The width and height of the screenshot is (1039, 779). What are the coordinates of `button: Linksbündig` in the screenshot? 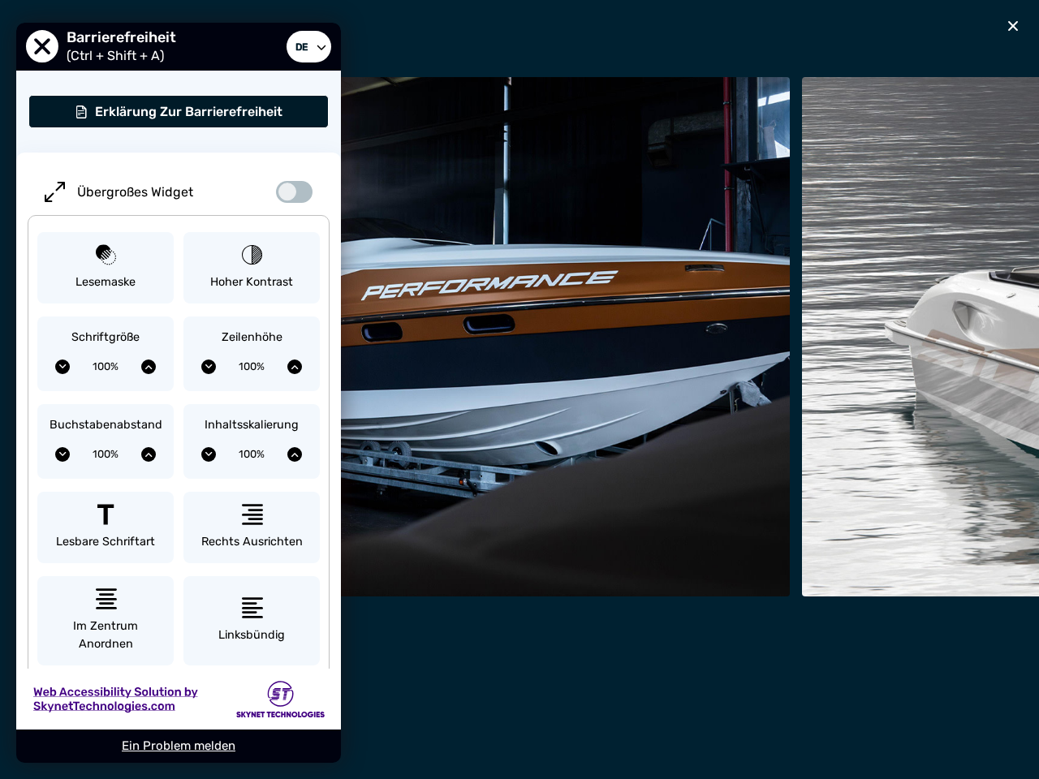 It's located at (252, 621).